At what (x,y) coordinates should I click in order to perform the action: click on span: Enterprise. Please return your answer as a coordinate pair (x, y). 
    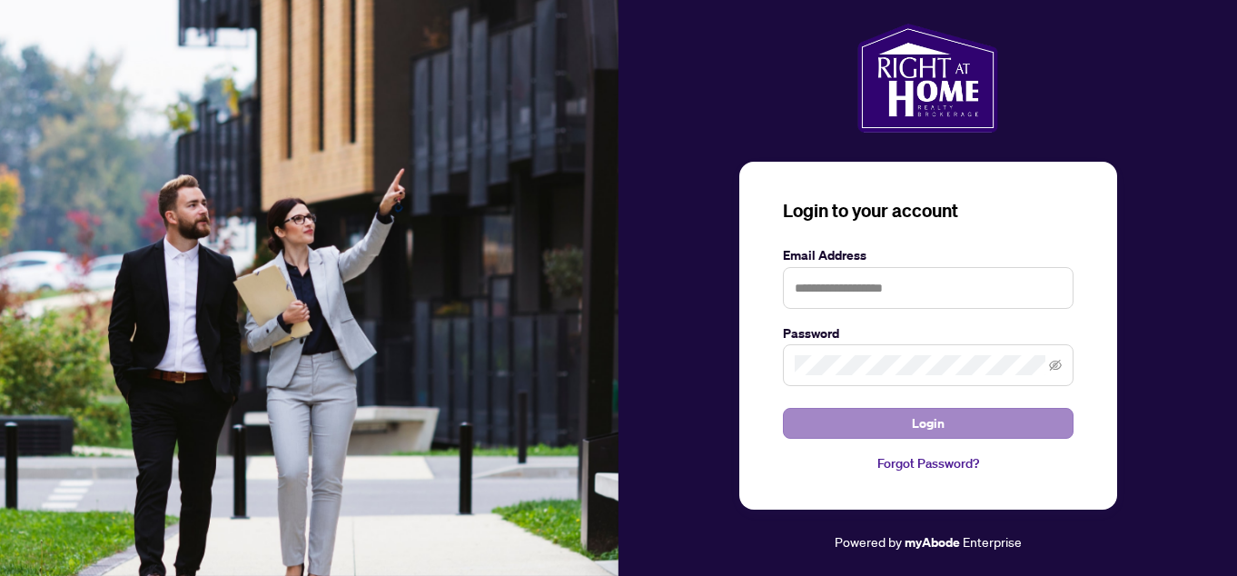
    Looking at the image, I should click on (991, 541).